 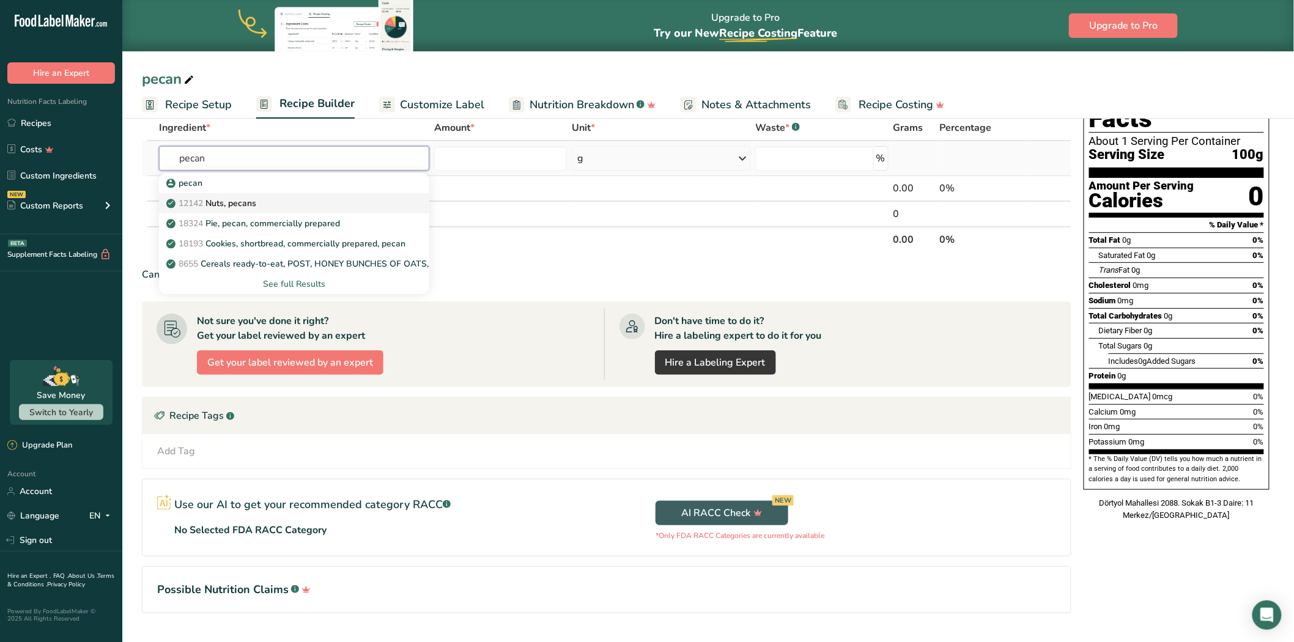 What do you see at coordinates (890, 105) in the screenshot?
I see `a: Recipe Costing` at bounding box center [890, 105].